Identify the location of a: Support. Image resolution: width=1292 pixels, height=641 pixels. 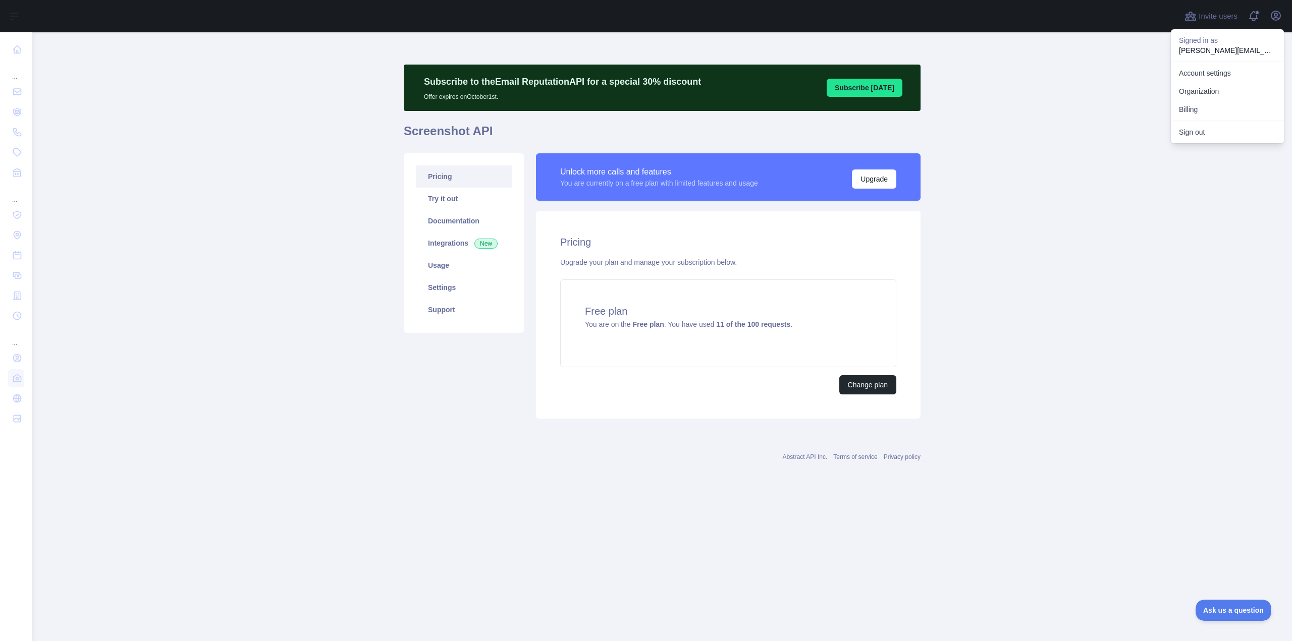
(464, 310).